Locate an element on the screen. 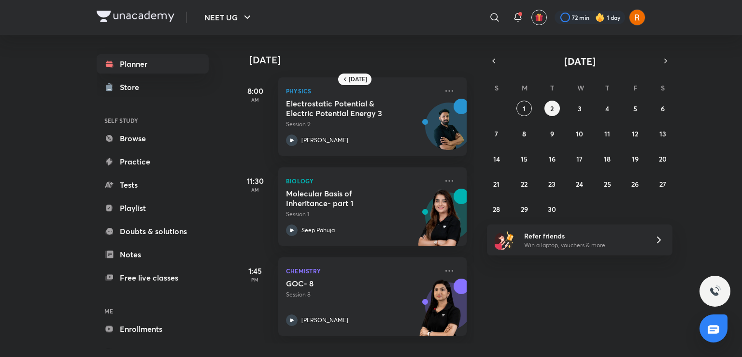 Image resolution: width=742 pixels, height=357 pixels. a: Enrollments is located at coordinates (153, 329).